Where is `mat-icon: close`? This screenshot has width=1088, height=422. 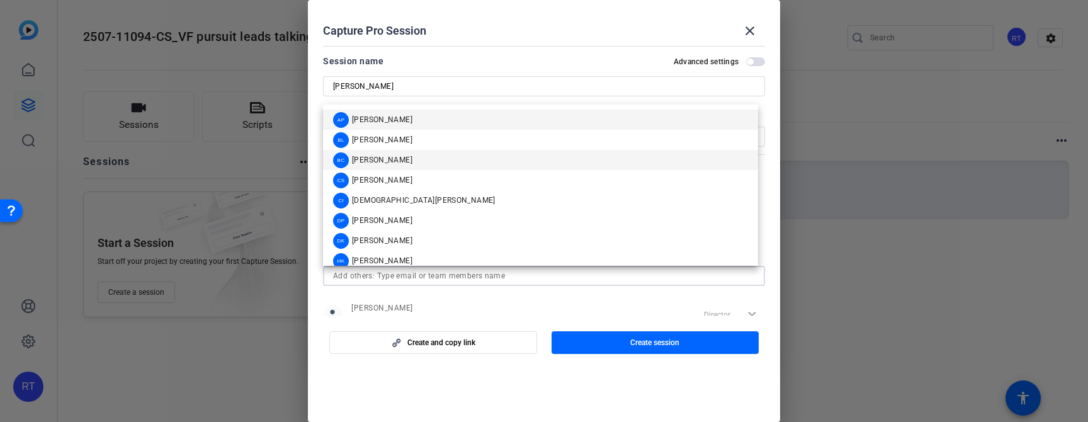 mat-icon: close is located at coordinates (750, 31).